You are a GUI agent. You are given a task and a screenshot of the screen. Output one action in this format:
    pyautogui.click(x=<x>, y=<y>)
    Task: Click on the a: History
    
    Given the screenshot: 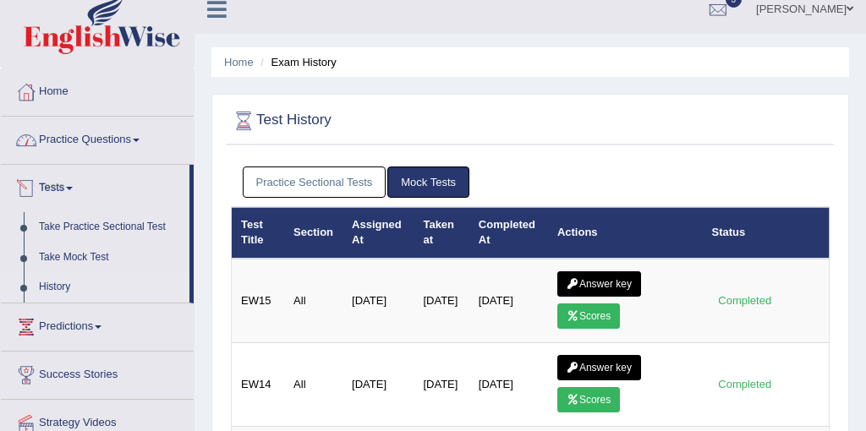 What is the action you would take?
    pyautogui.click(x=110, y=288)
    